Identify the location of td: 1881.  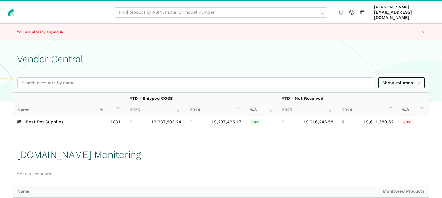
(109, 122).